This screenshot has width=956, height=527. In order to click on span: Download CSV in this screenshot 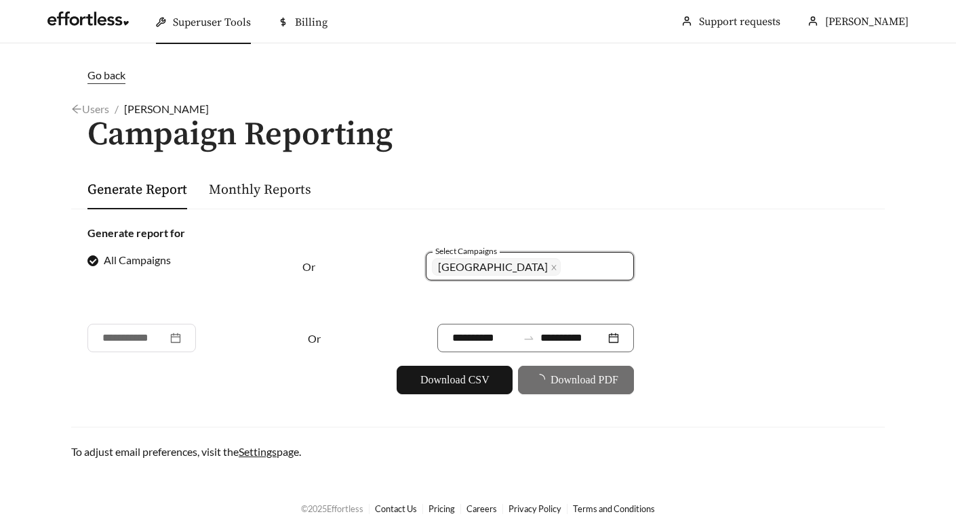, I will do `click(455, 380)`.